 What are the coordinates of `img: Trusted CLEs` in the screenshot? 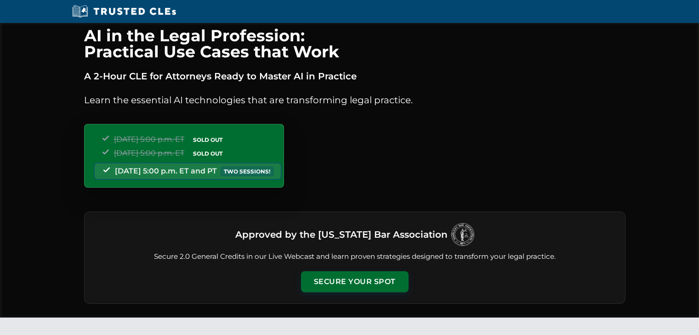 It's located at (124, 11).